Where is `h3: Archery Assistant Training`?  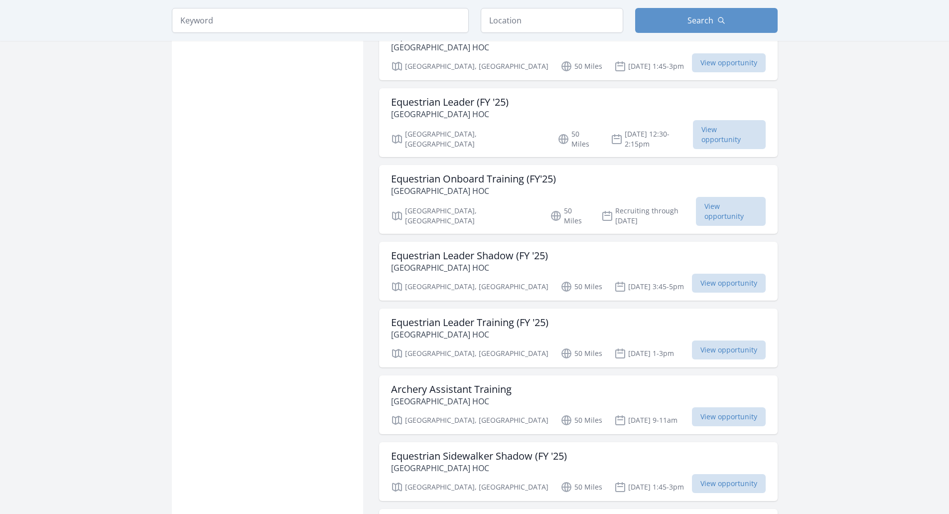
h3: Archery Assistant Training is located at coordinates (451, 389).